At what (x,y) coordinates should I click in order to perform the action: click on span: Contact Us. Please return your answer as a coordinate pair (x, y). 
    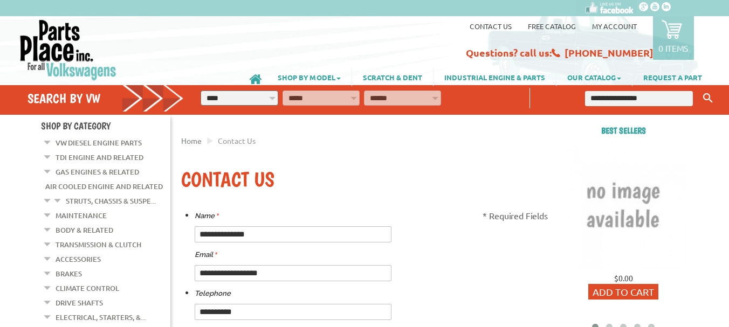
    Looking at the image, I should click on (237, 141).